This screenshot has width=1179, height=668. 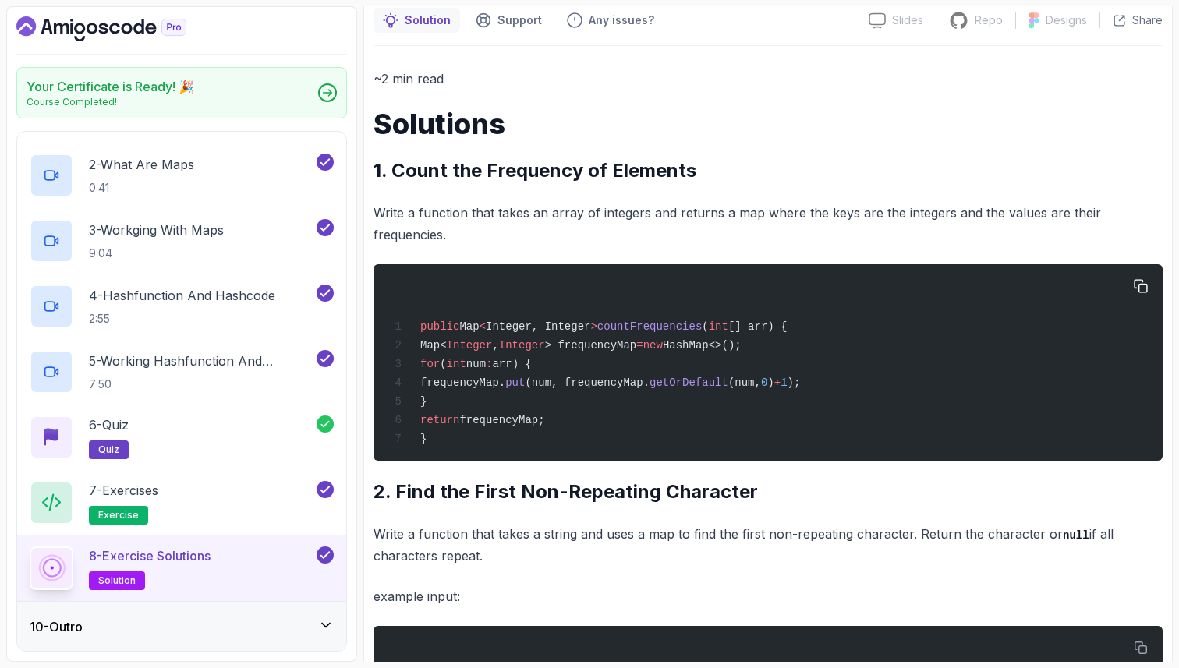 I want to click on span: getOrDefault, so click(x=688, y=383).